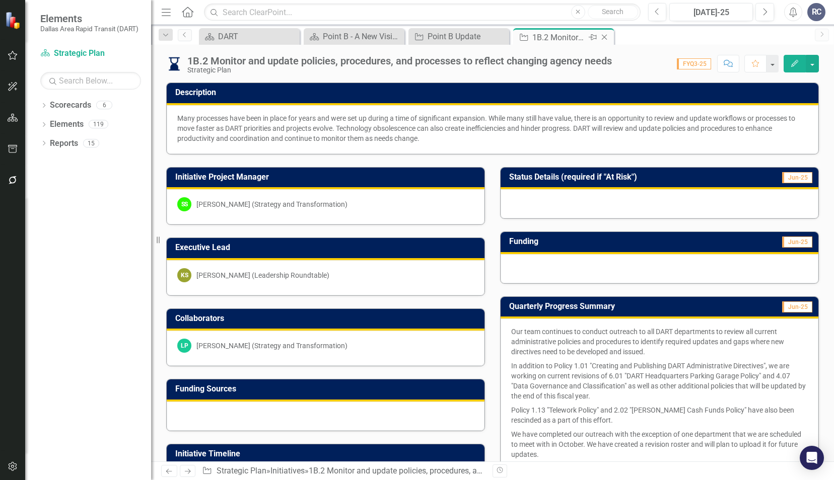 Image resolution: width=834 pixels, height=480 pixels. What do you see at coordinates (184, 275) in the screenshot?
I see `div: KS` at bounding box center [184, 275].